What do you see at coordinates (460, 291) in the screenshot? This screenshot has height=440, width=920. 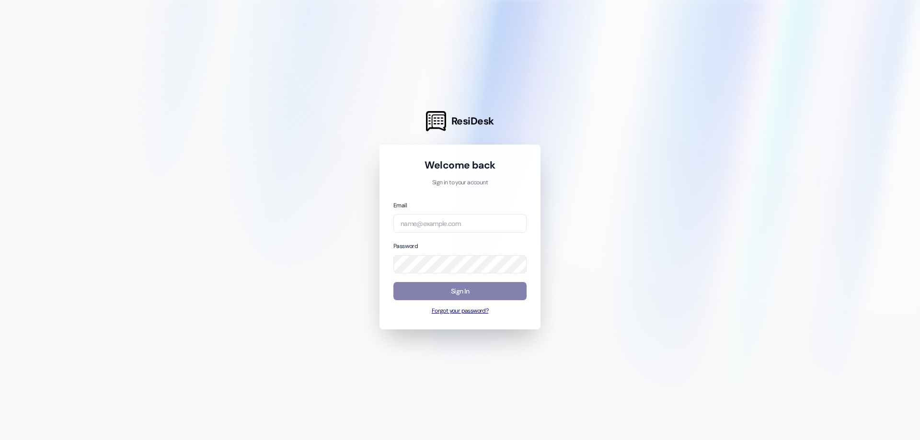 I see `button: Sign In` at bounding box center [460, 291].